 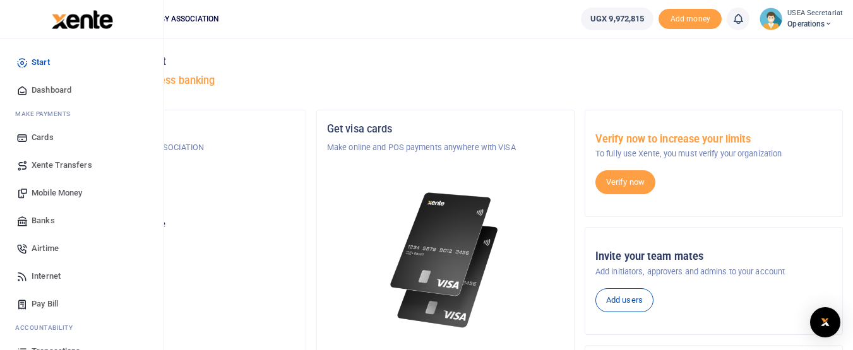 What do you see at coordinates (81, 304) in the screenshot?
I see `a: Pay Bill` at bounding box center [81, 304].